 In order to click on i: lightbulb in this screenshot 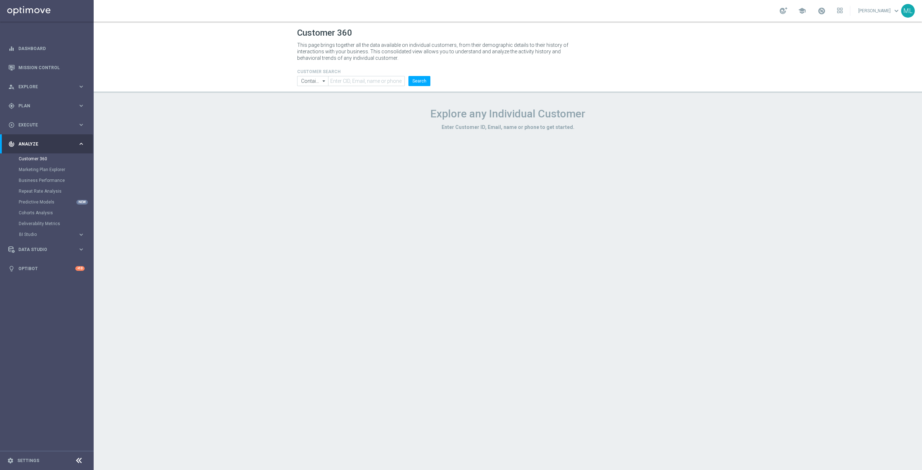, I will do `click(12, 269)`.